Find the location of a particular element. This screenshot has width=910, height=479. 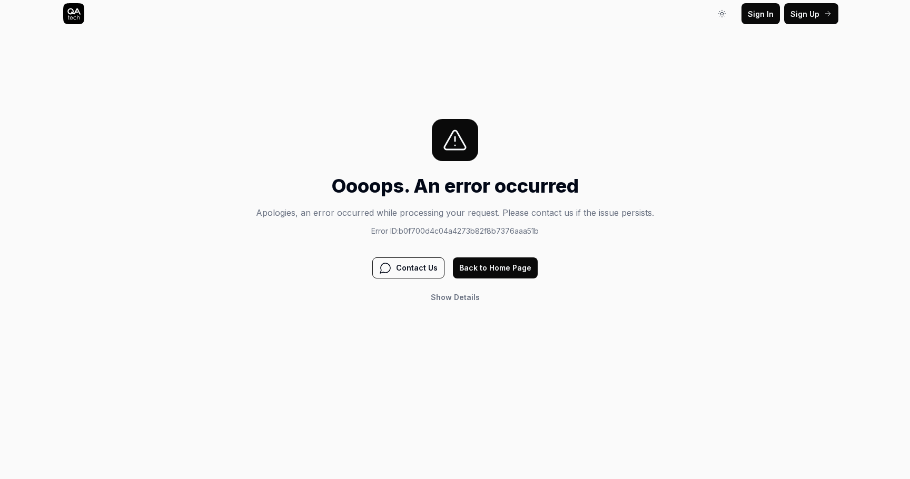

a: Sign Up is located at coordinates (811, 14).